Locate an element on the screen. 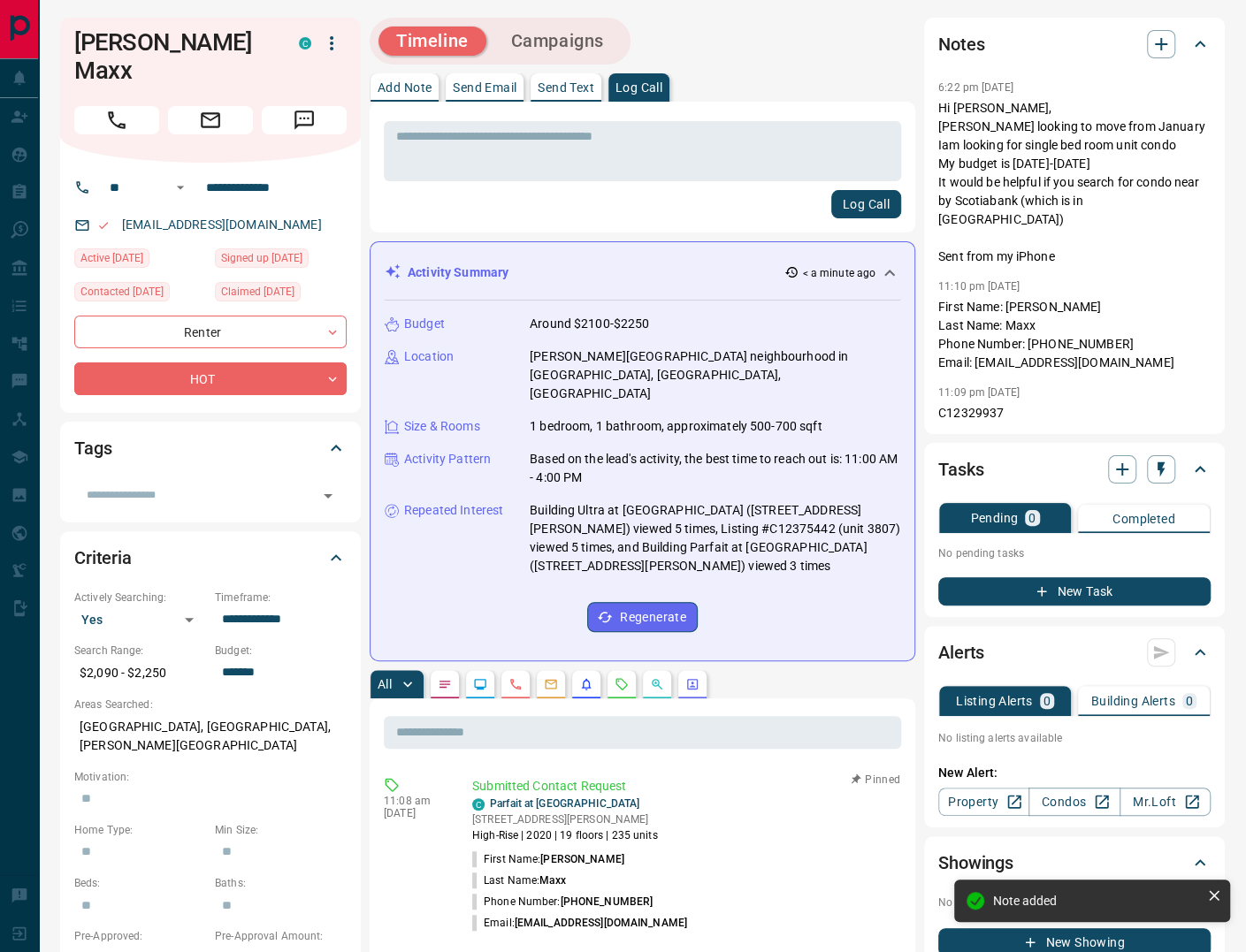 This screenshot has height=952, width=1246. p: Phone Number: is located at coordinates (562, 902).